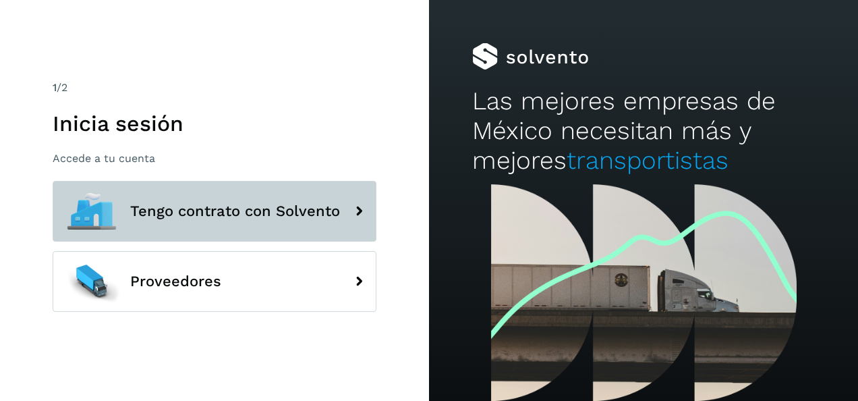  Describe the element at coordinates (648, 160) in the screenshot. I see `span: transportistas` at that location.